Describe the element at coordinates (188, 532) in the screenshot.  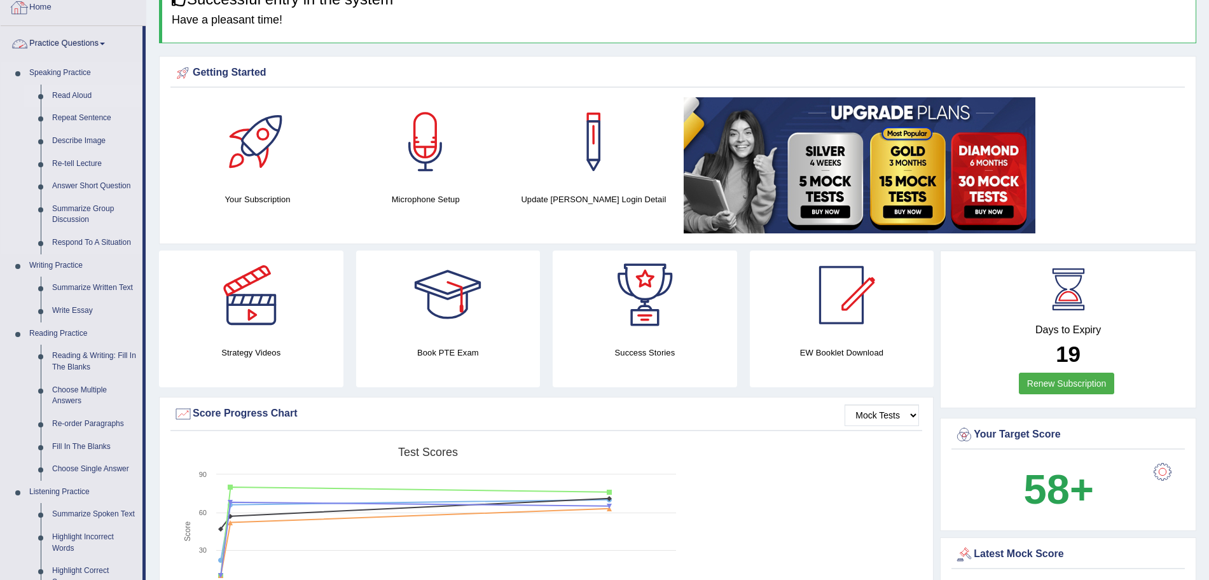
I see `tspan: Score` at that location.